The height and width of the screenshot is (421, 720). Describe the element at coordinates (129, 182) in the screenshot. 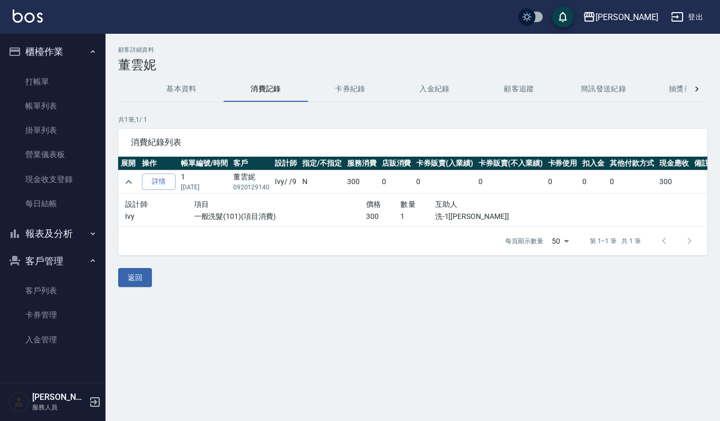

I see `button: expand row` at that location.